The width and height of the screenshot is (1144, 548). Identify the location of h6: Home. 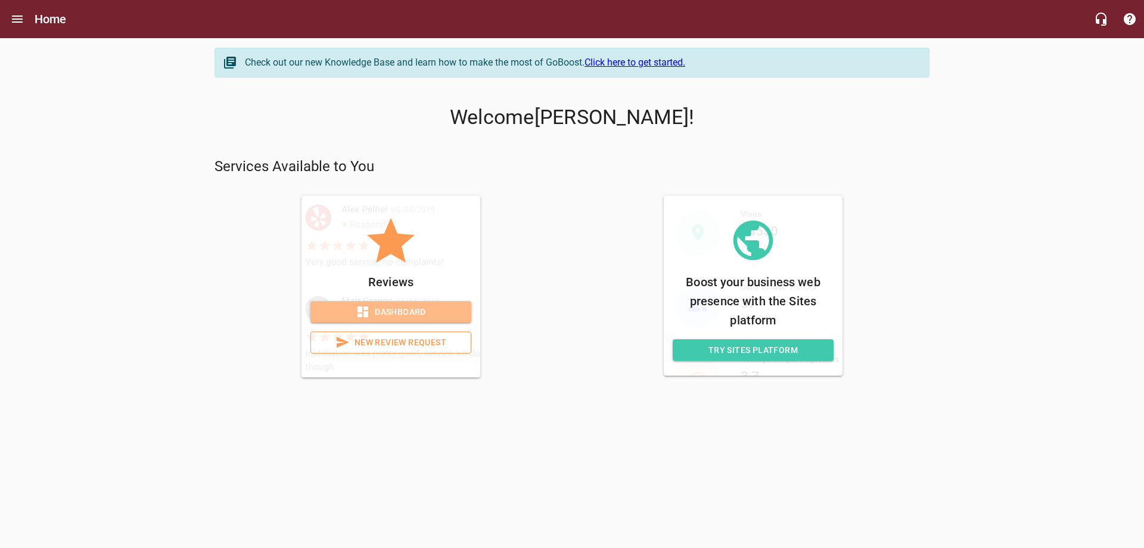
(51, 19).